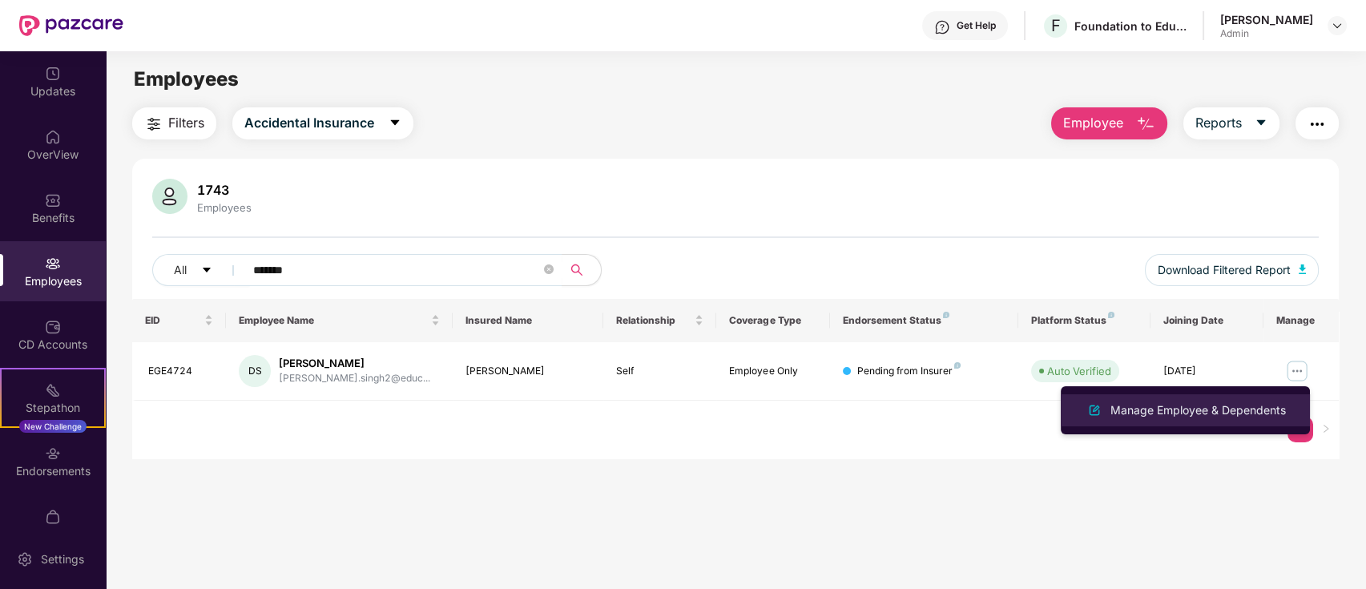  Describe the element at coordinates (1224, 270) in the screenshot. I see `span: Download Filtered Report` at that location.